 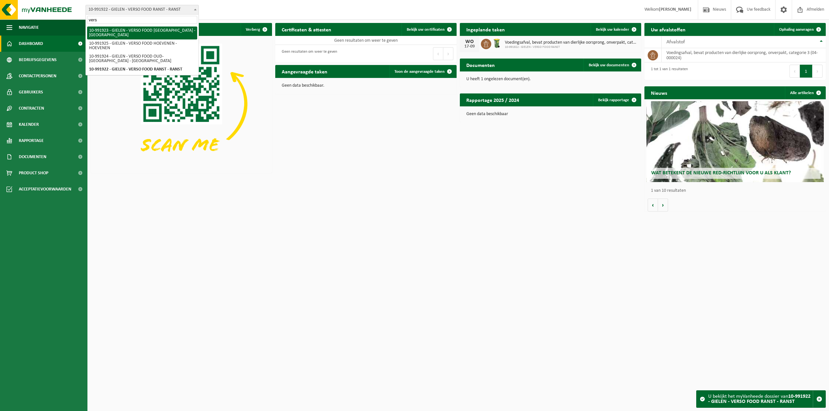 I want to click on h2: Ingeplande taken, so click(x=485, y=29).